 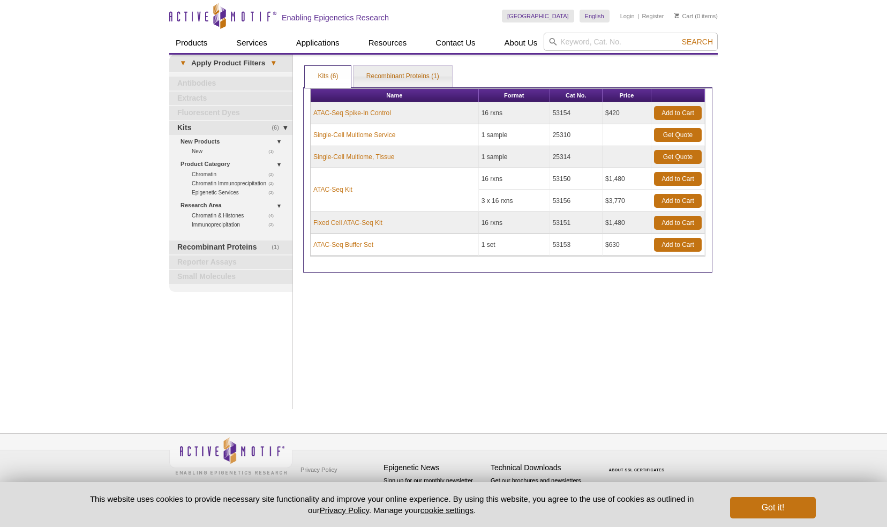 What do you see at coordinates (191, 43) in the screenshot?
I see `a: Products` at bounding box center [191, 43].